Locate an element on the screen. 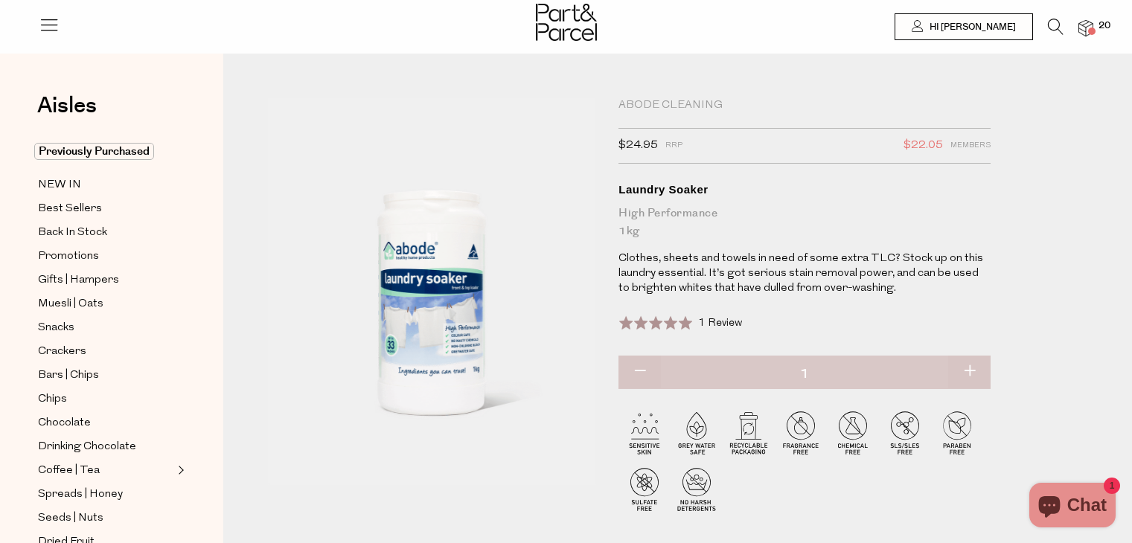 This screenshot has height=543, width=1132. img: P_P-ICONS-Live_Bec_V11_Fragrance_Free.svg is located at coordinates (801, 432).